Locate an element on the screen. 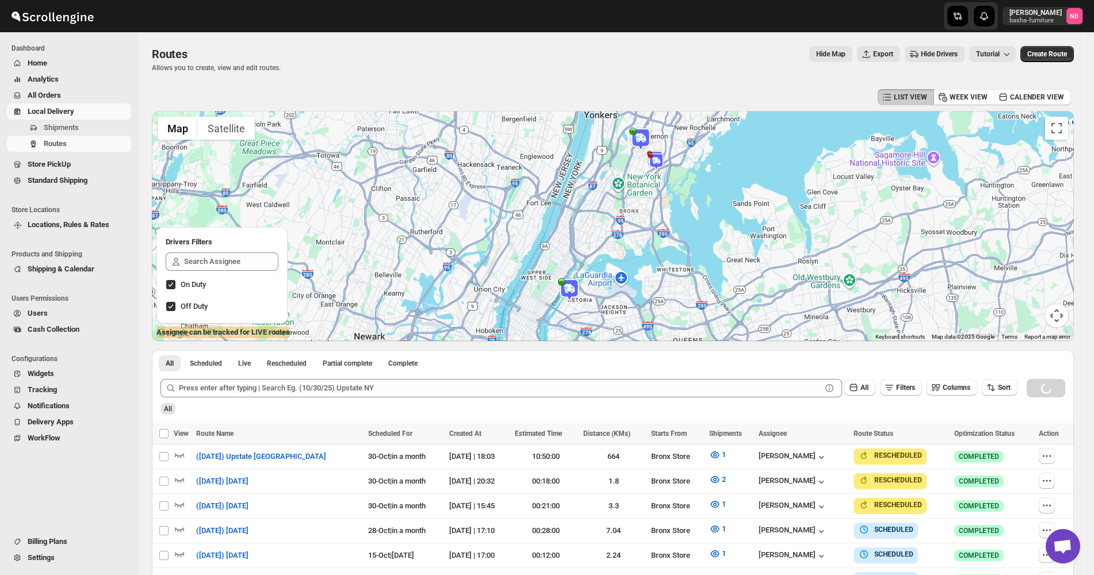 This screenshot has width=1094, height=575. img: ScrollEngine is located at coordinates (52, 16).